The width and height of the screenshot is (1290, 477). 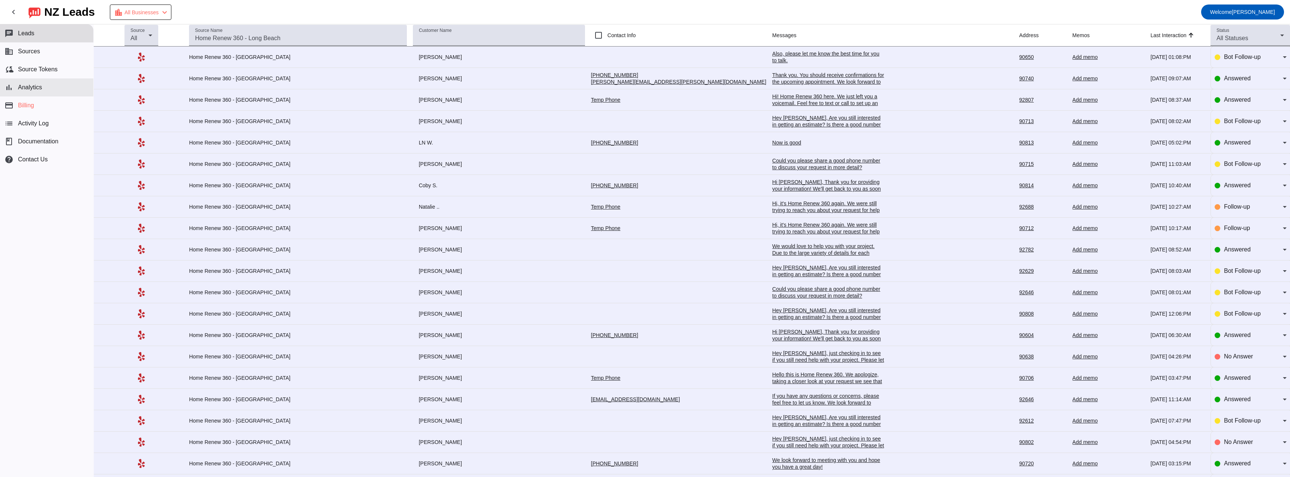 I want to click on mat-icon: bar_chart, so click(x=9, y=87).